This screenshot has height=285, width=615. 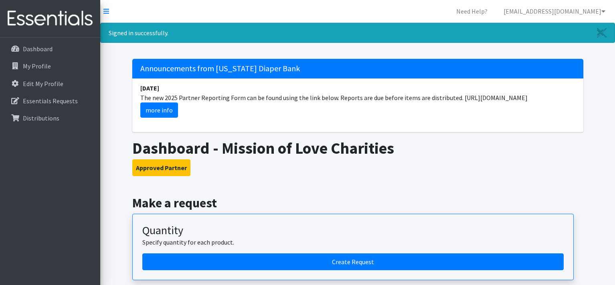 What do you see at coordinates (50, 18) in the screenshot?
I see `img: HumanEssentials` at bounding box center [50, 18].